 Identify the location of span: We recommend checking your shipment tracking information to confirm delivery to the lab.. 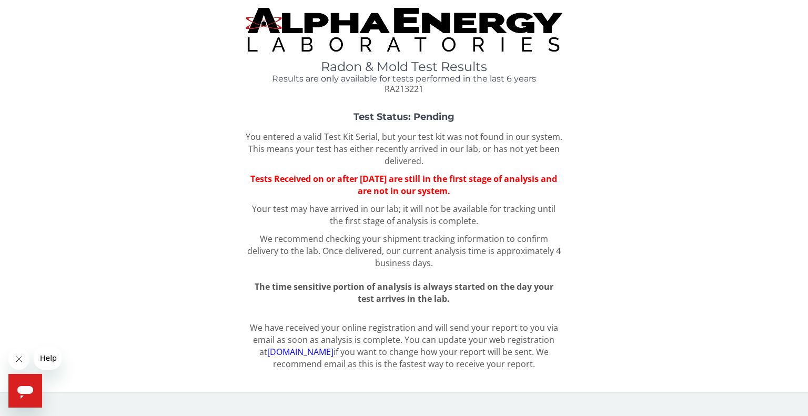
(397, 244).